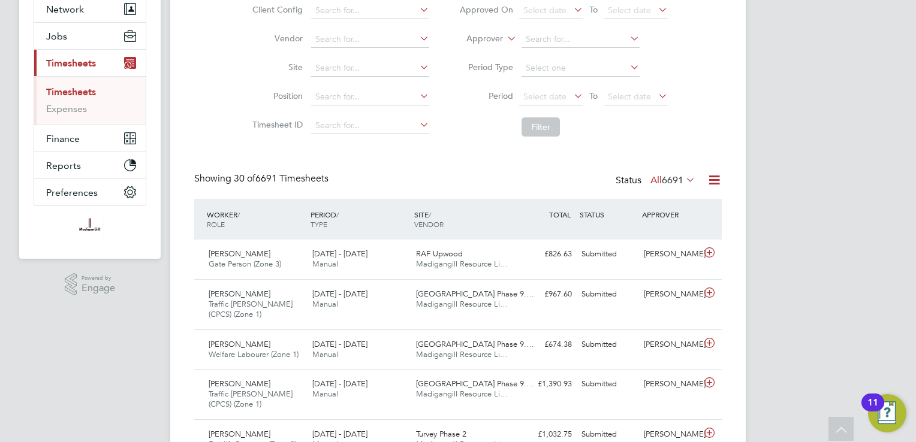  I want to click on span: 6691 Timesheets, so click(281, 179).